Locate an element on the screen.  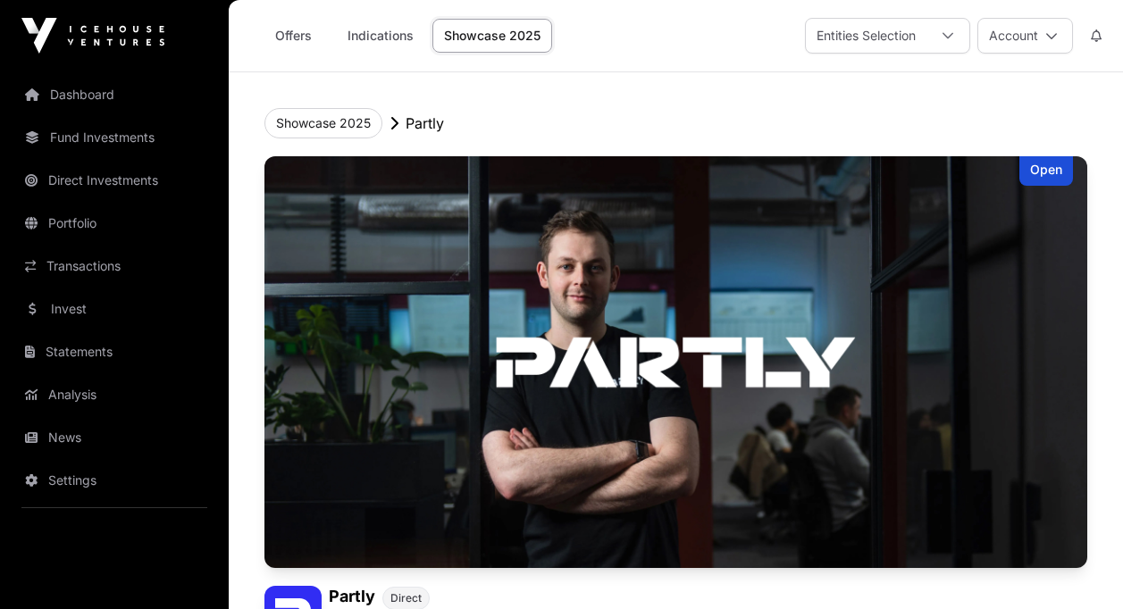
a: Offers is located at coordinates (293, 36).